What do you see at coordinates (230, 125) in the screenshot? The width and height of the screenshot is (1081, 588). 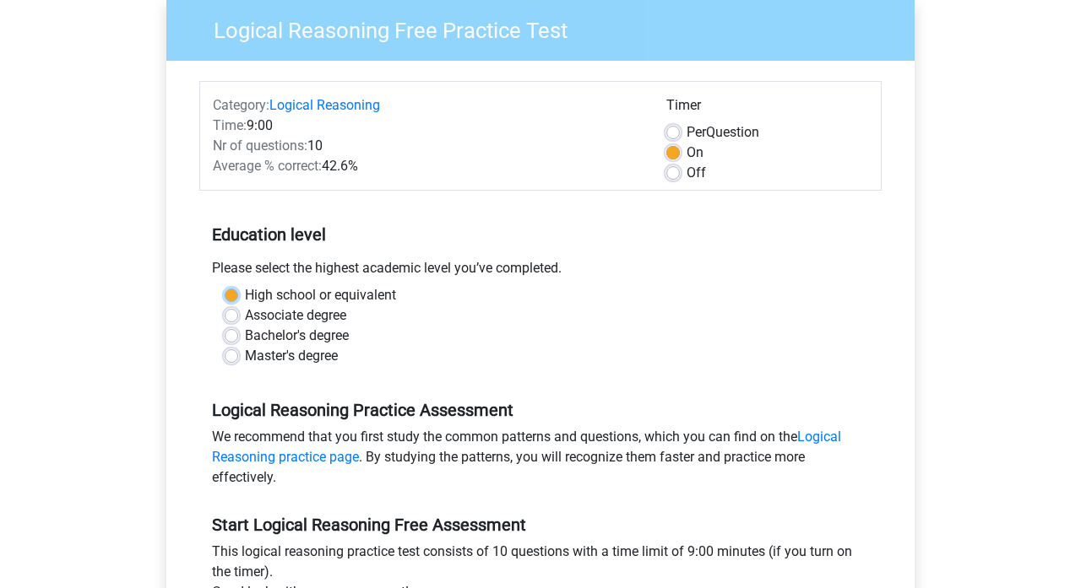 I see `span: Time:` at bounding box center [230, 125].